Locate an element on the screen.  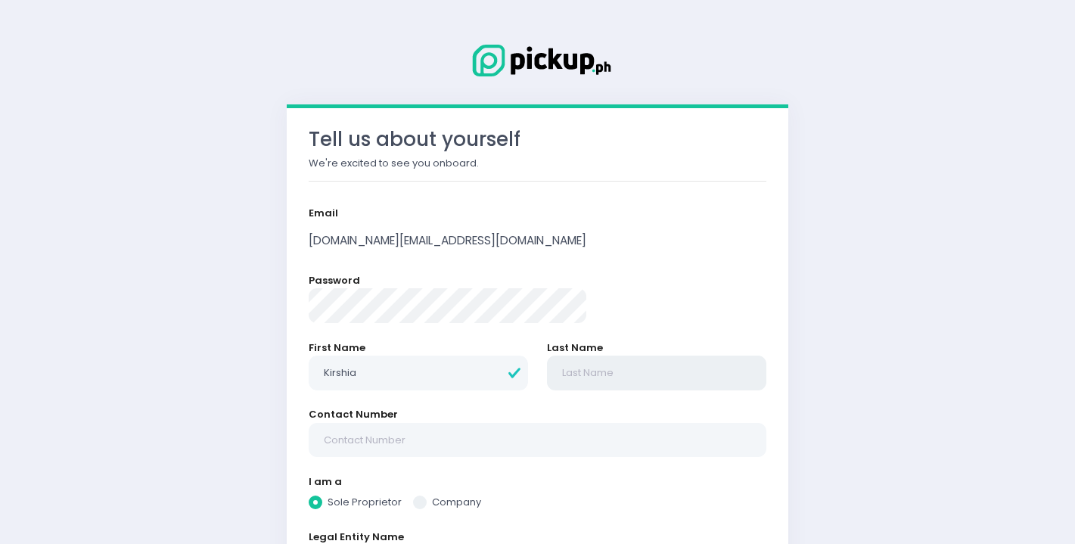
label: Sole Proprietor is located at coordinates (355, 503).